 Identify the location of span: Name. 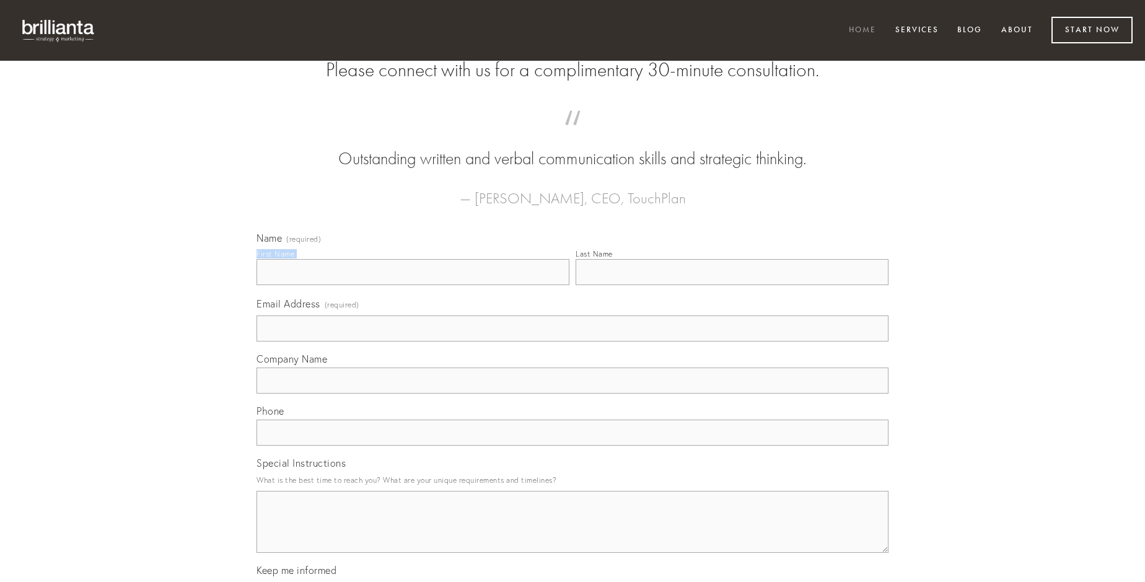
(269, 238).